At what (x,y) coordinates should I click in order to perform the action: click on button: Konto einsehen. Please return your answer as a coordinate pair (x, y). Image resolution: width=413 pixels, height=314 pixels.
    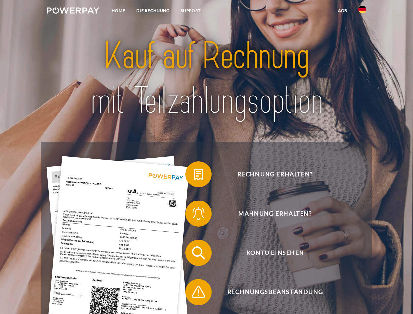
    Looking at the image, I should click on (271, 253).